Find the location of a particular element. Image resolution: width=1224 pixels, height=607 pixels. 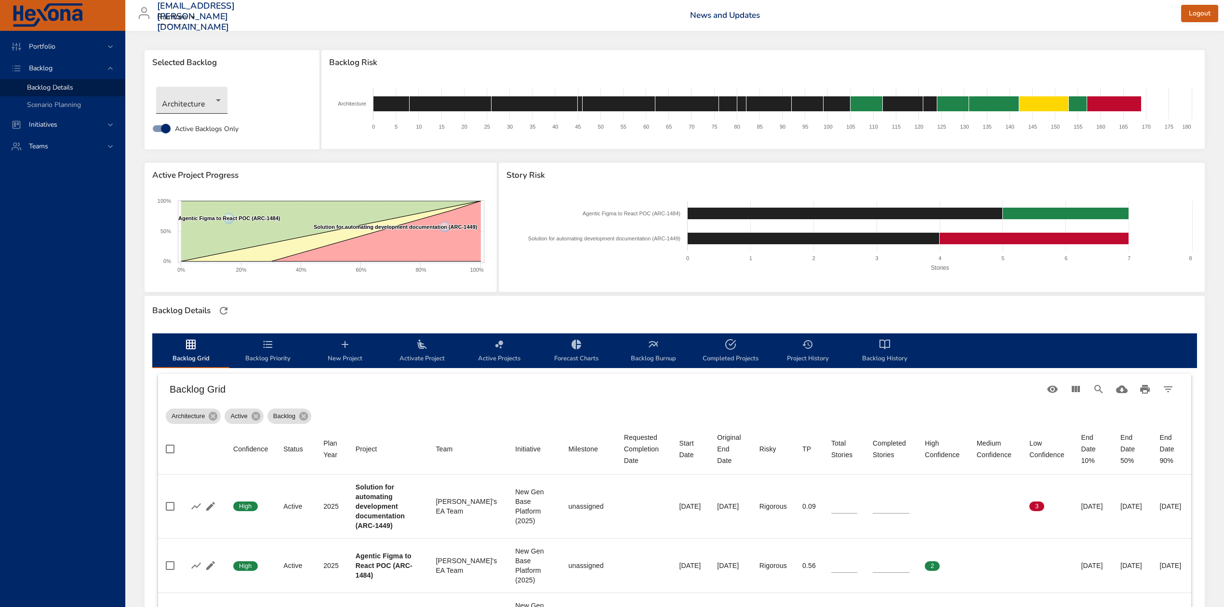

div: Project is located at coordinates (366, 449).